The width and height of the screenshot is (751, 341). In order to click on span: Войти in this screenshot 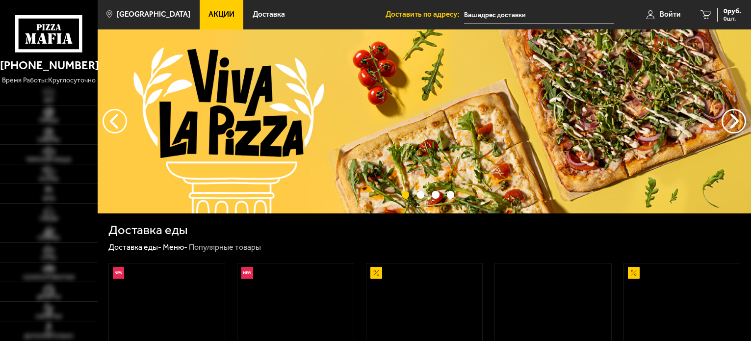, I will do `click(670, 14)`.